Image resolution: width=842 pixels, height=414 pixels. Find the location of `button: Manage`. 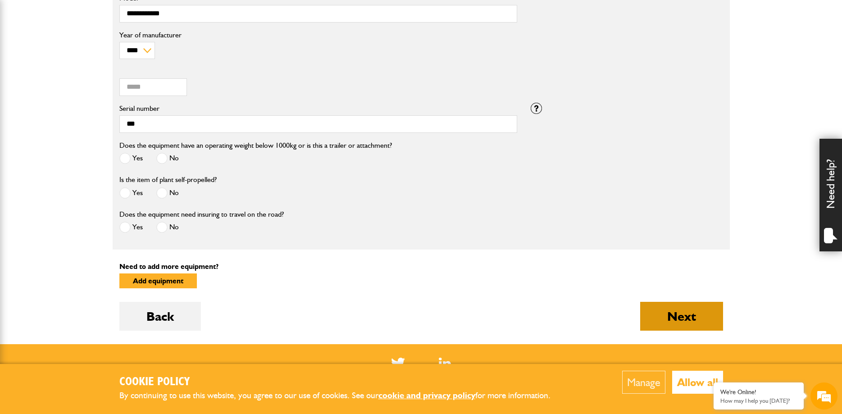

button: Manage is located at coordinates (644, 382).